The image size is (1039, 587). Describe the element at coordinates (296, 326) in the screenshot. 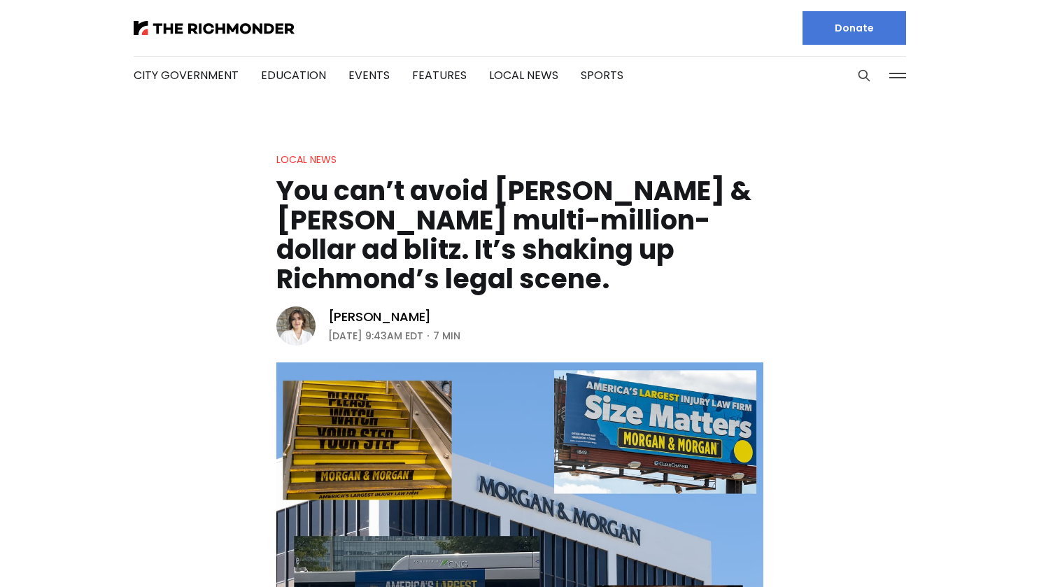

I see `img: Eleanor Shaw` at that location.